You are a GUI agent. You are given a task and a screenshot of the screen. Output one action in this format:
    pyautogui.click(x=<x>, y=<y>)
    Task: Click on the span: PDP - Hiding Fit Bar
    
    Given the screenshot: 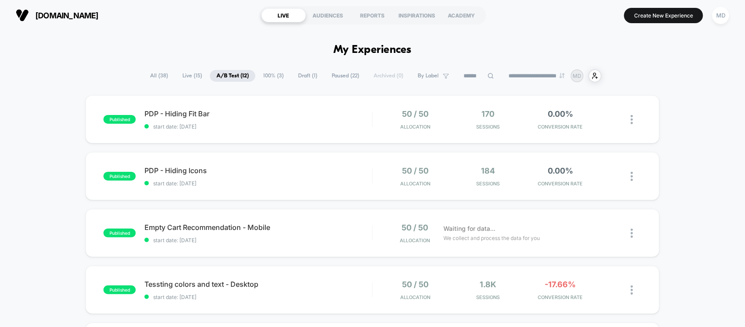 What is the action you would take?
    pyautogui.click(x=258, y=114)
    